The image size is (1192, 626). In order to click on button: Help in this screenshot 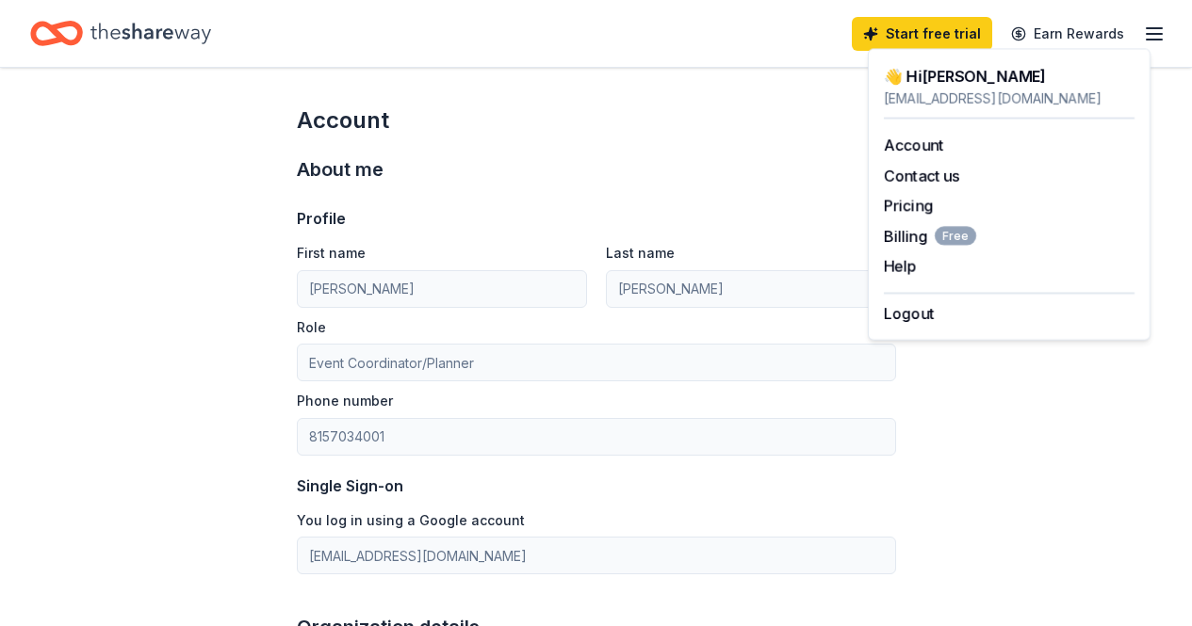, I will do `click(900, 267)`.